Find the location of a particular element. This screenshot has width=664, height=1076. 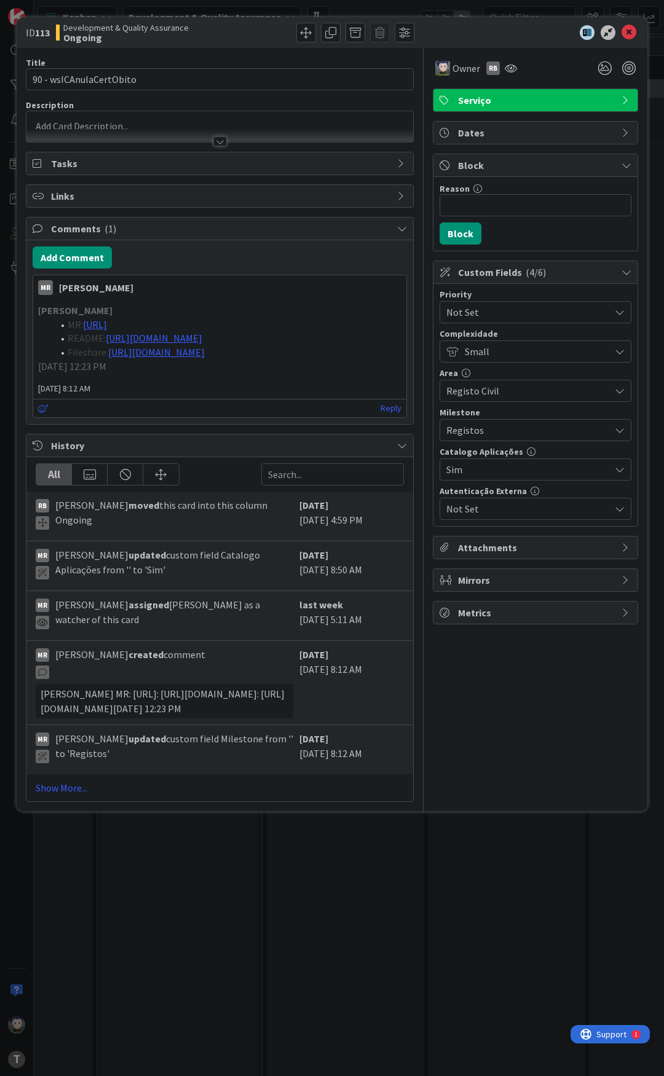

div: All is located at coordinates (54, 474).